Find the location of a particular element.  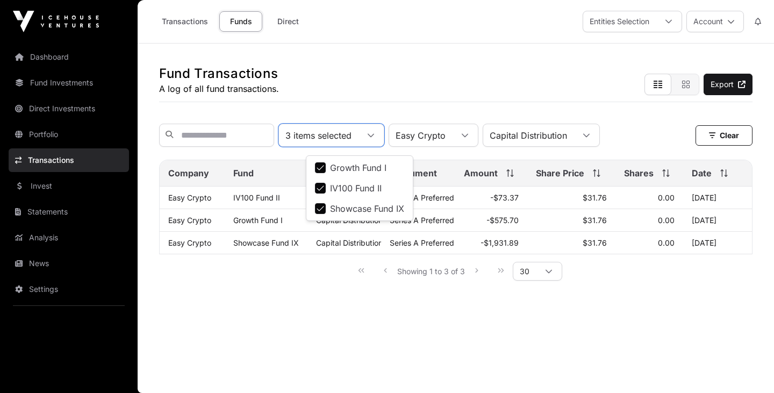

span: Fund is located at coordinates (243, 173).